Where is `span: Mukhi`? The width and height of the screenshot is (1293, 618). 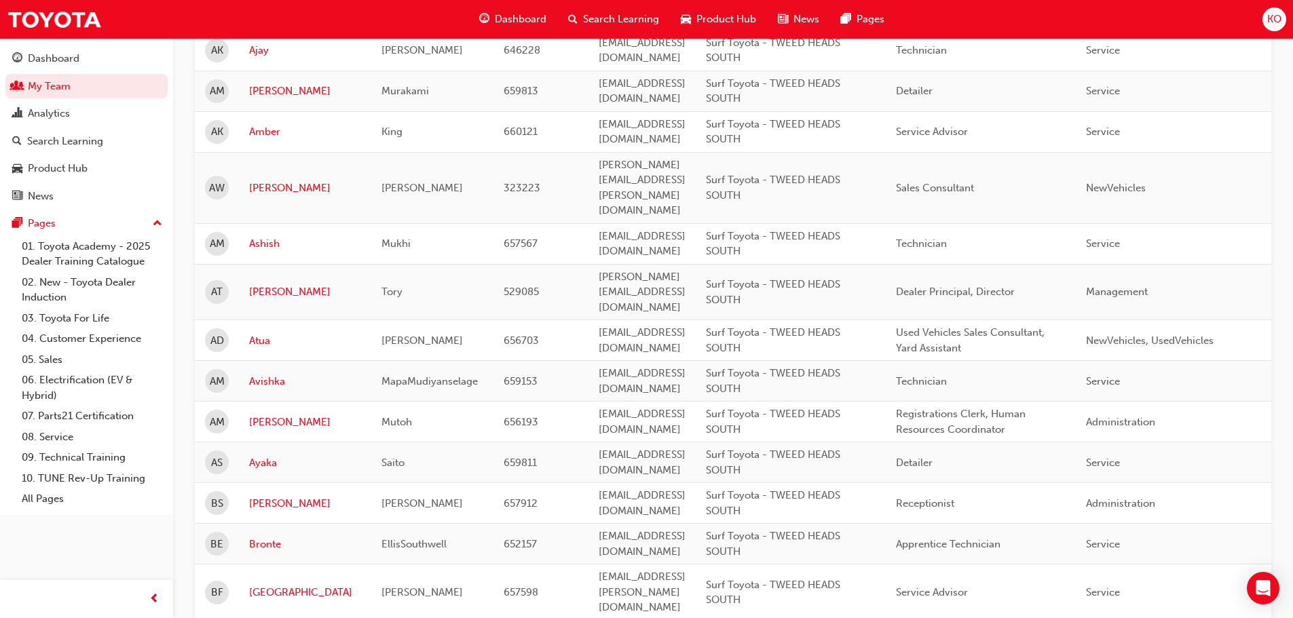
span: Mukhi is located at coordinates (396, 244).